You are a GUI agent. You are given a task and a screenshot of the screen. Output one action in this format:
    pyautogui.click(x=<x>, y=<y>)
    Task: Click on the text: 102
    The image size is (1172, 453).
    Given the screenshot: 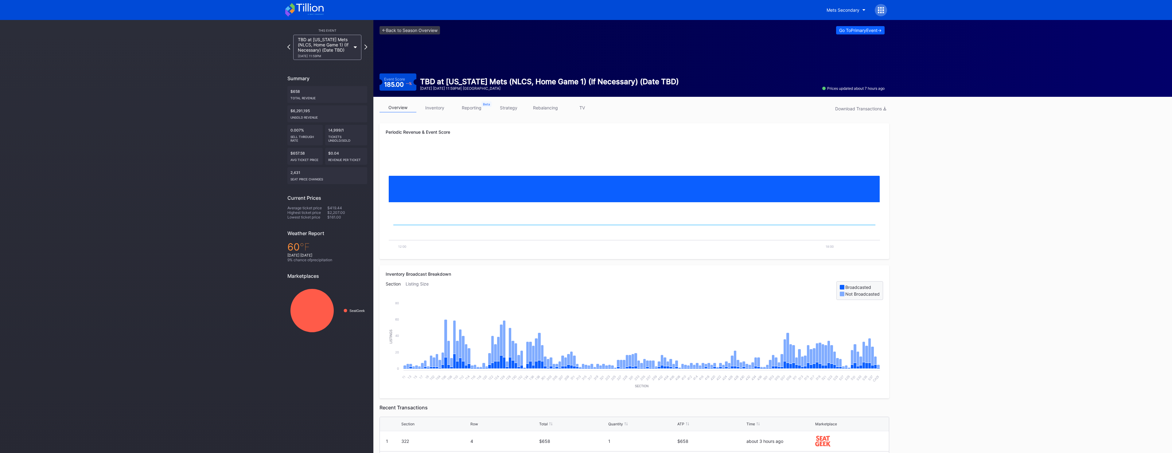 What is the action you would take?
    pyautogui.click(x=432, y=377)
    